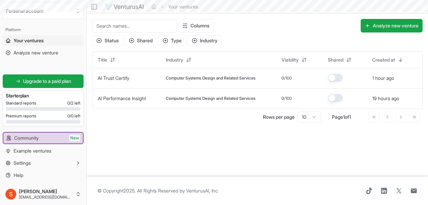 The height and width of the screenshot is (205, 428). I want to click on span: Community, so click(26, 138).